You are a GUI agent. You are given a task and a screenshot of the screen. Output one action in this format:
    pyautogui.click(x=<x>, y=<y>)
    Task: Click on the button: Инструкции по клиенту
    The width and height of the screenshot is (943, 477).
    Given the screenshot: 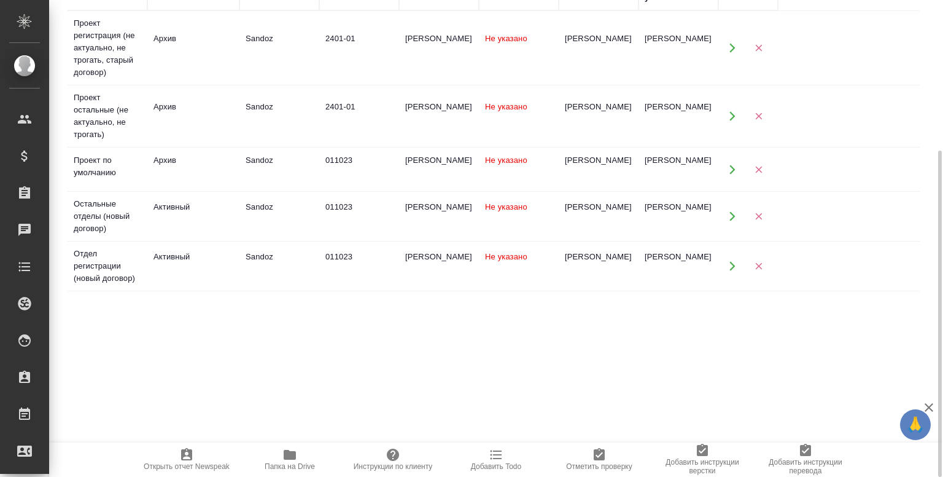 What is the action you would take?
    pyautogui.click(x=393, y=459)
    